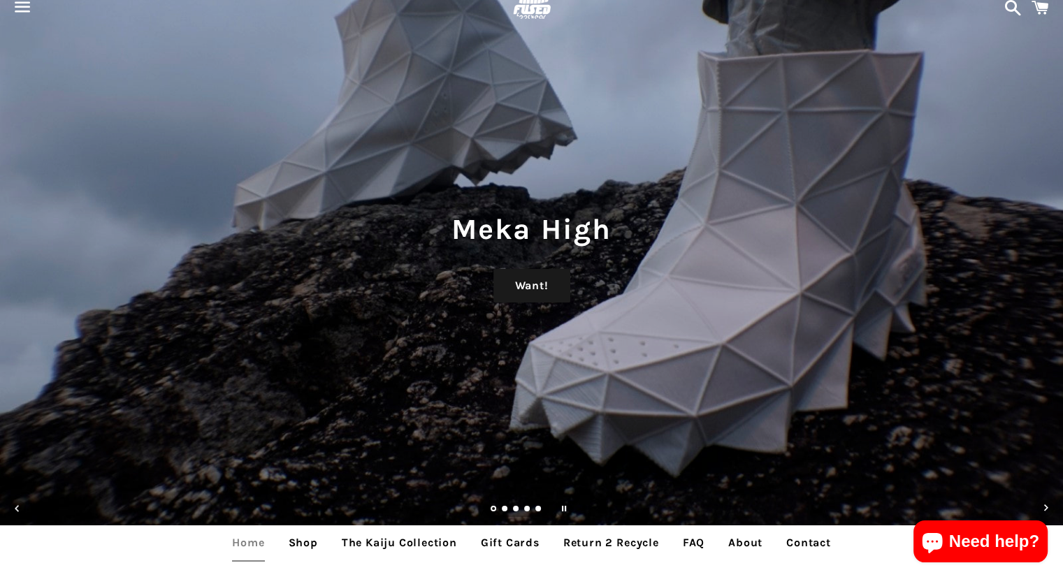 This screenshot has height=577, width=1063. What do you see at coordinates (517, 510) in the screenshot?
I see `a: Load slide 3` at bounding box center [517, 510].